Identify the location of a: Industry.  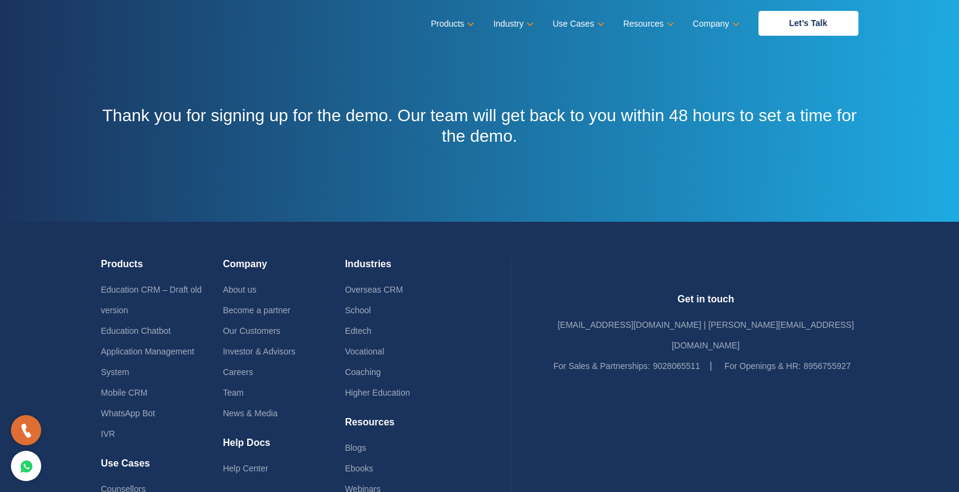
(512, 24).